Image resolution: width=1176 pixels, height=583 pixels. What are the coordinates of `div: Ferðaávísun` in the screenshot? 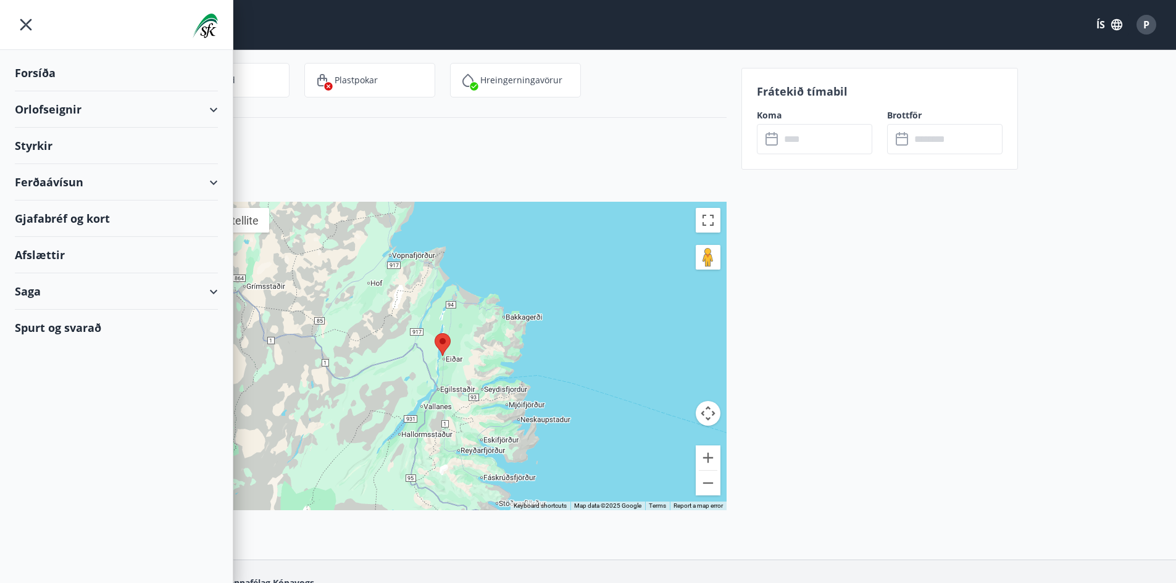 It's located at (116, 182).